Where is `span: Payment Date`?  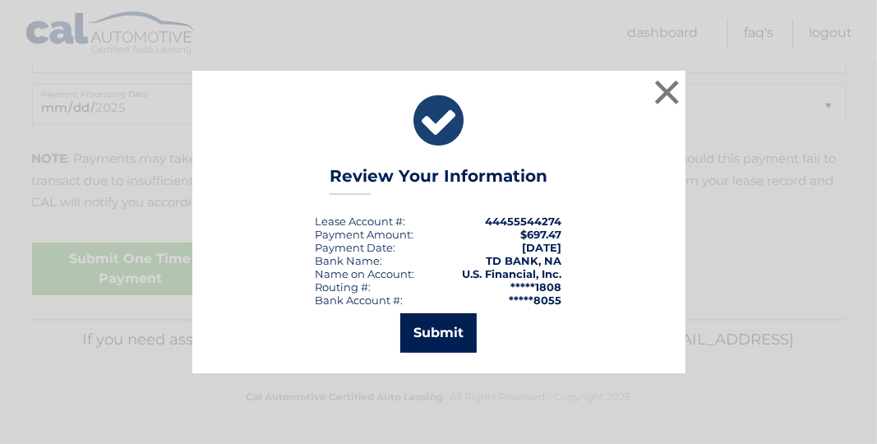 span: Payment Date is located at coordinates (354, 247).